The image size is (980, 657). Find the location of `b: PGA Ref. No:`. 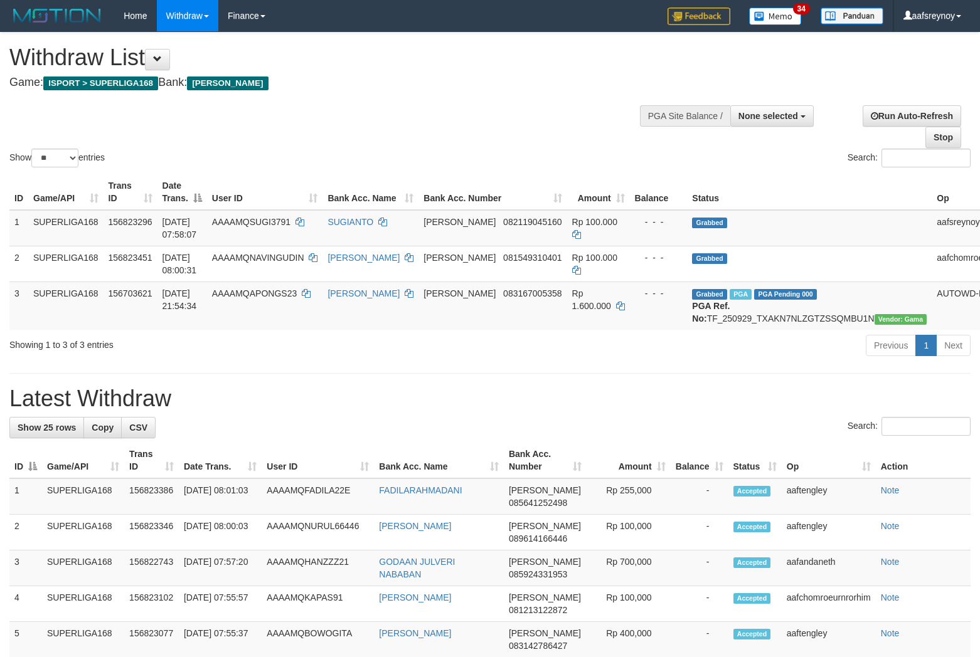

b: PGA Ref. No: is located at coordinates (711, 312).